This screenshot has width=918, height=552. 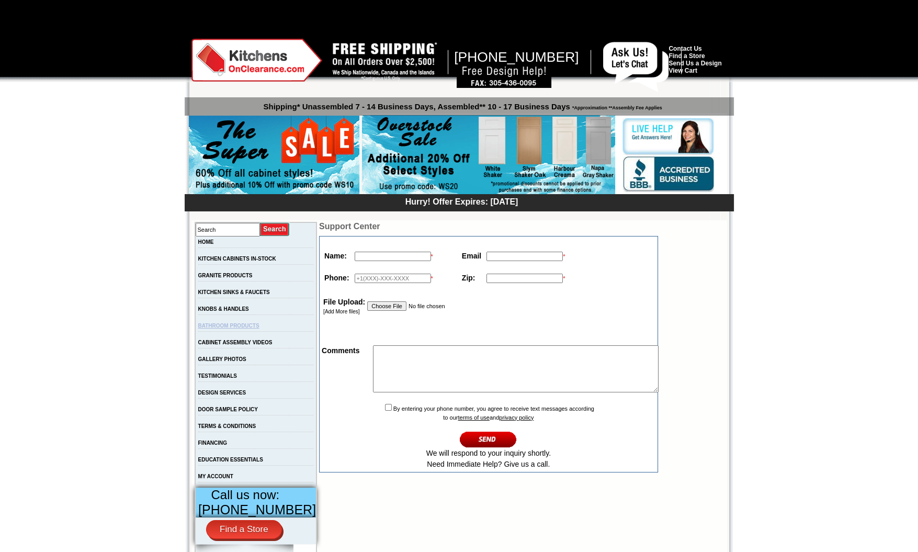 I want to click on img: Kitchens on Clearance Logo, so click(x=257, y=60).